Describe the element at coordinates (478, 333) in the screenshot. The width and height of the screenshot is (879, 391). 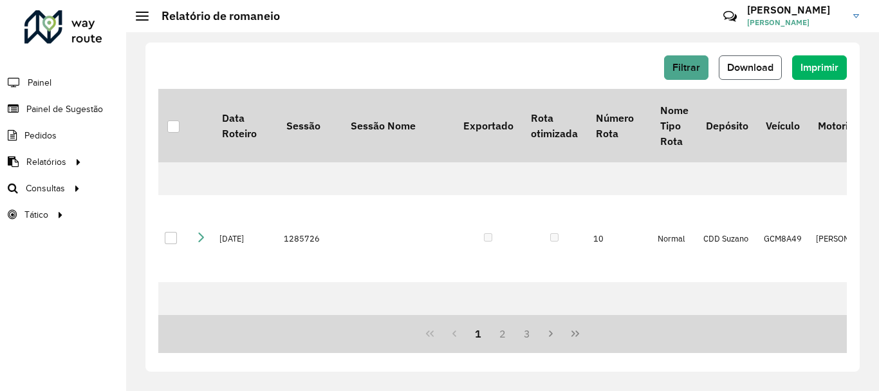
I see `button: 1` at that location.